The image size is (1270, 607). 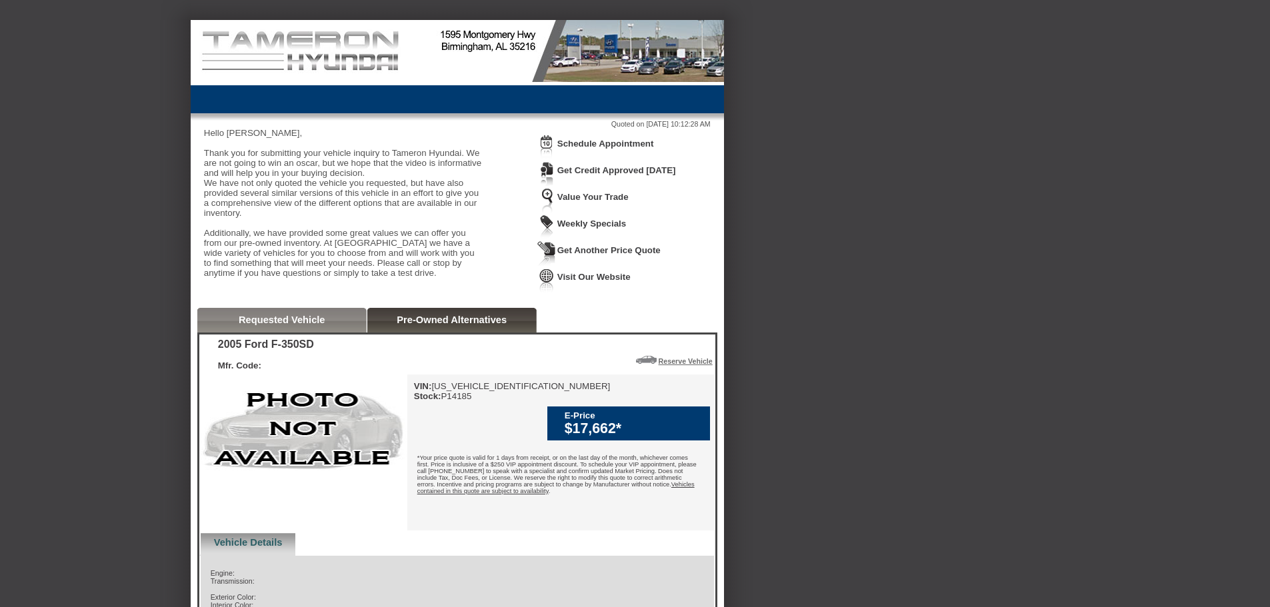 What do you see at coordinates (591, 223) in the screenshot?
I see `a: Weekly Specials` at bounding box center [591, 223].